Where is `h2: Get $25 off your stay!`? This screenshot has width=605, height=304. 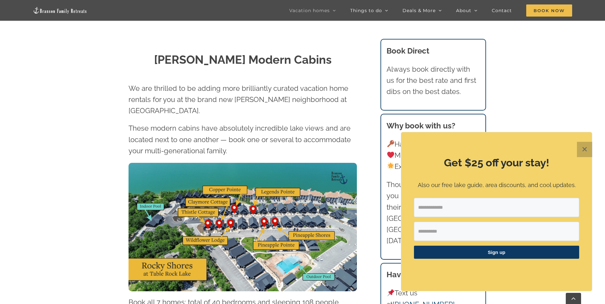 h2: Get $25 off your stay! is located at coordinates (496, 163).